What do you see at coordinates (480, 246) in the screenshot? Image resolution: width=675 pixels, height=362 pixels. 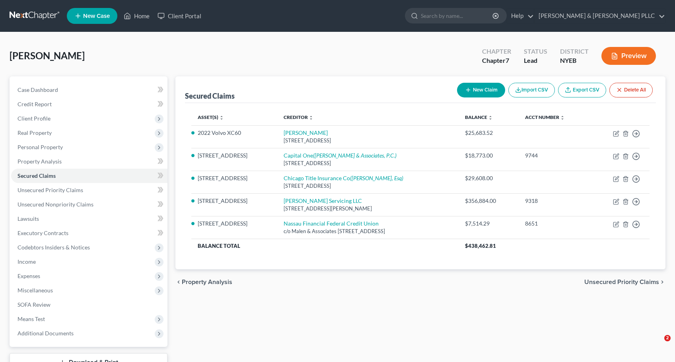 I see `span: $438,462.81` at bounding box center [480, 246].